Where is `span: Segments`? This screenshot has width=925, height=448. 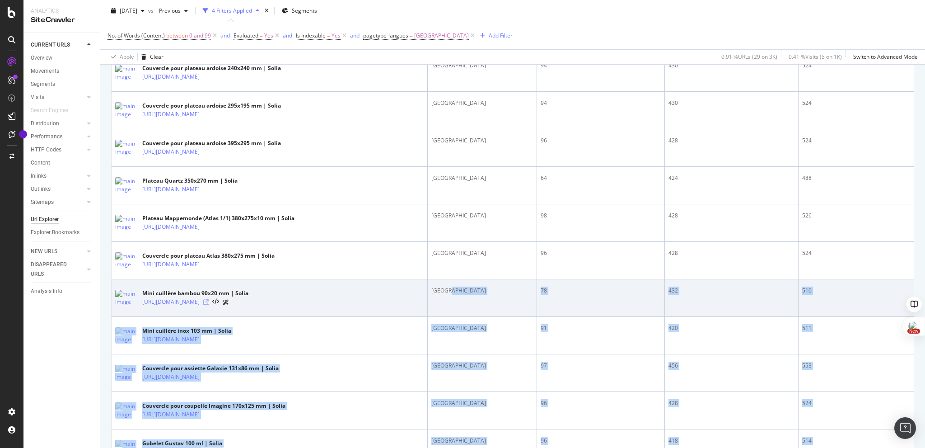
span: Segments is located at coordinates (304, 10).